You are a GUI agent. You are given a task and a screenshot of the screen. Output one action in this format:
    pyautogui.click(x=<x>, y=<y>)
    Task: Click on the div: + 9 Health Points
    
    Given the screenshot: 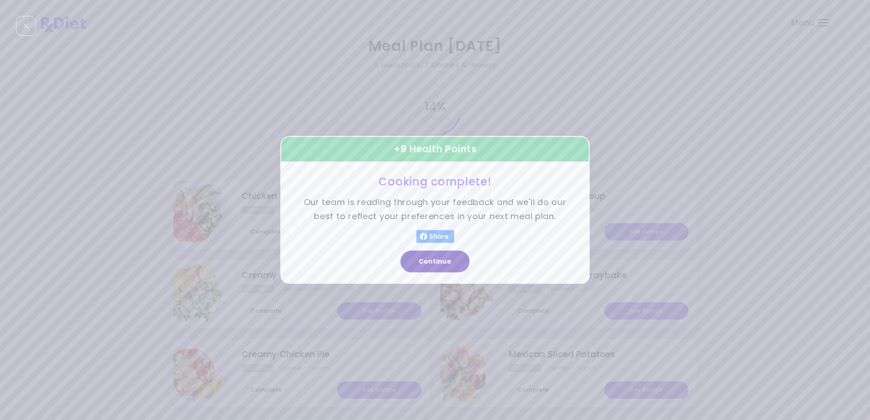 What is the action you would take?
    pyautogui.click(x=435, y=149)
    